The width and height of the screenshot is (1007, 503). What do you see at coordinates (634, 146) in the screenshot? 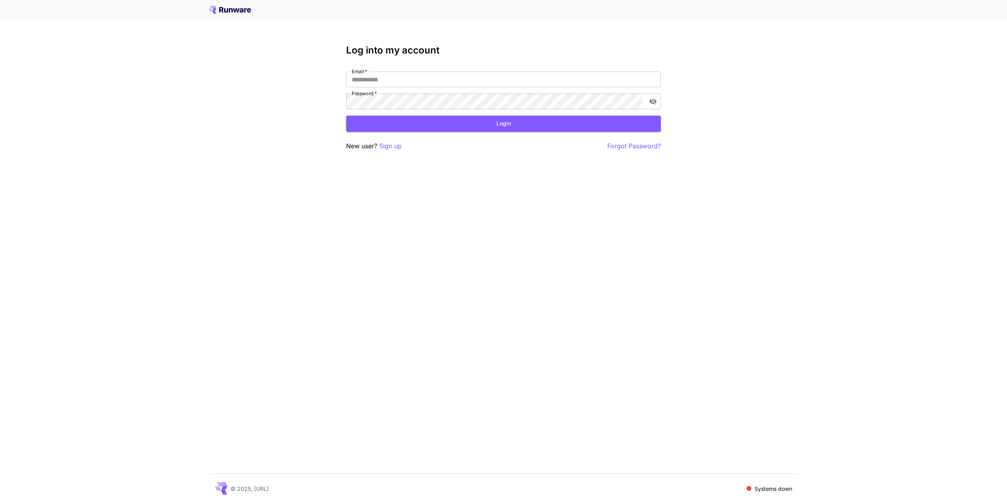
I see `p: Forgot Password?` at bounding box center [634, 146].